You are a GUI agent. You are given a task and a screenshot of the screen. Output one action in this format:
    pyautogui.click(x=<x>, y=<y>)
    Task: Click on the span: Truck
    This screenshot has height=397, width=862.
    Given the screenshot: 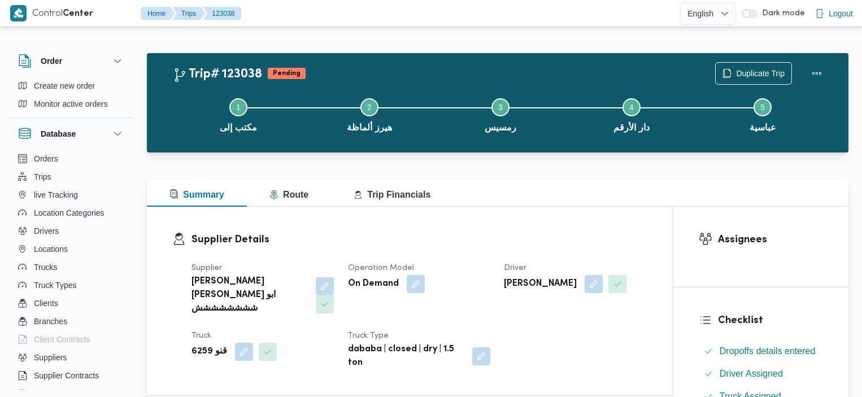 What is the action you would take?
    pyautogui.click(x=201, y=336)
    